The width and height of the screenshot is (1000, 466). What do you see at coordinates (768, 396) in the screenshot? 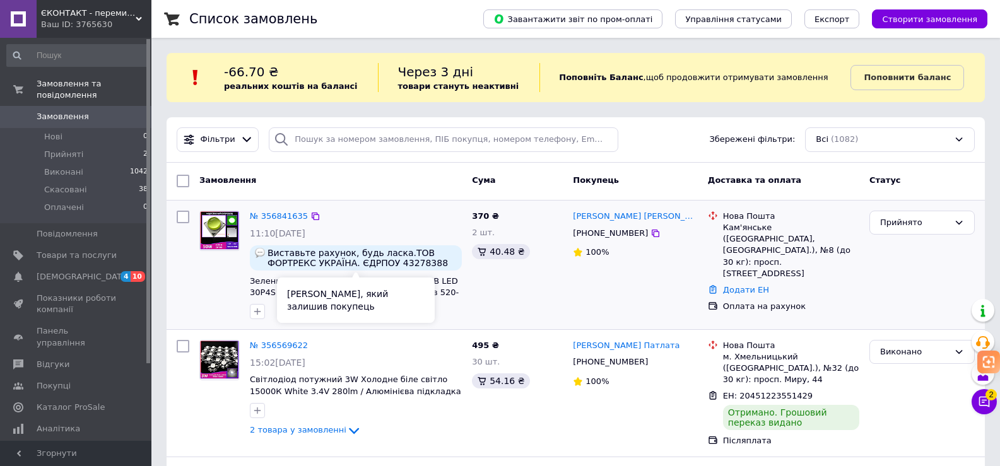
I see `span: ЕН: 20451223551429` at bounding box center [768, 396].